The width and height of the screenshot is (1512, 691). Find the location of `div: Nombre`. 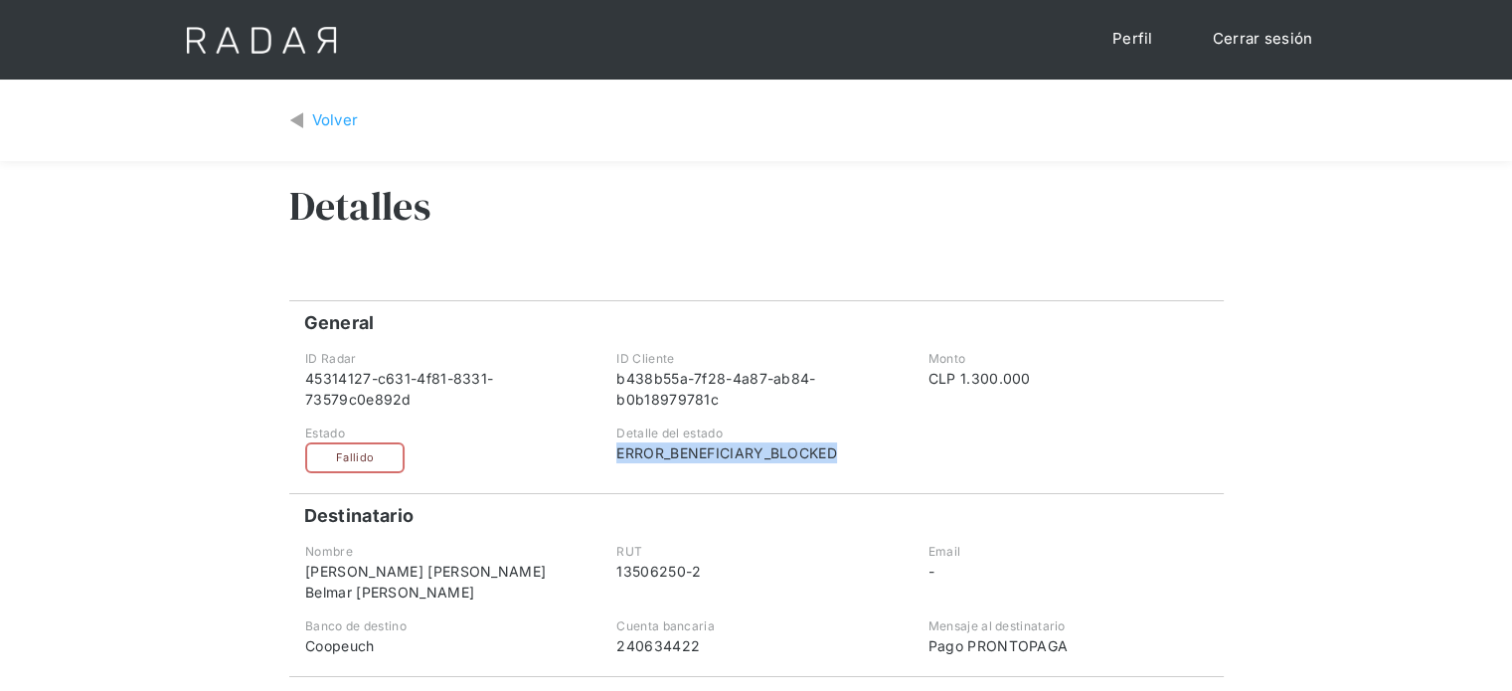

div: Nombre is located at coordinates (444, 552).